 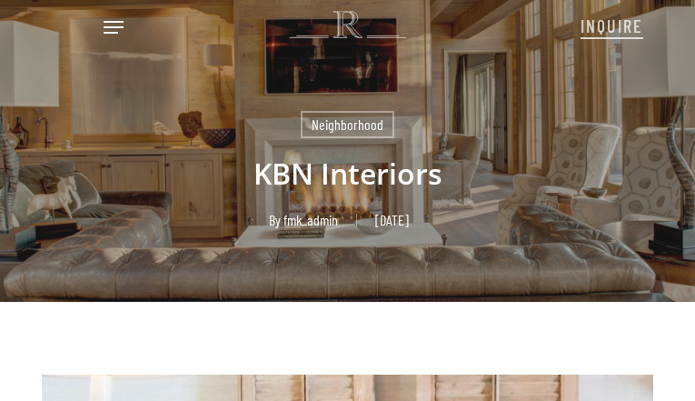 What do you see at coordinates (275, 220) in the screenshot?
I see `span: By` at bounding box center [275, 220].